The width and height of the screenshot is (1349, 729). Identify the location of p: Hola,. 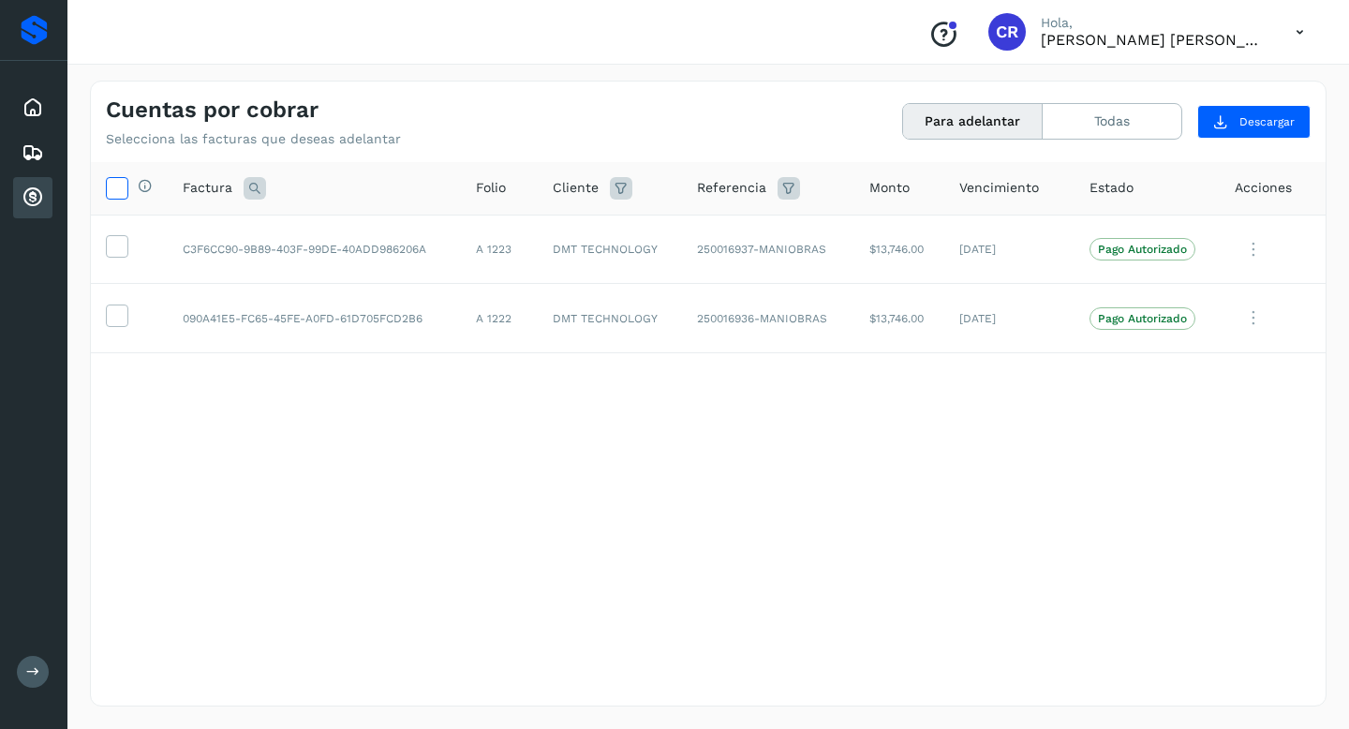
(1153, 22).